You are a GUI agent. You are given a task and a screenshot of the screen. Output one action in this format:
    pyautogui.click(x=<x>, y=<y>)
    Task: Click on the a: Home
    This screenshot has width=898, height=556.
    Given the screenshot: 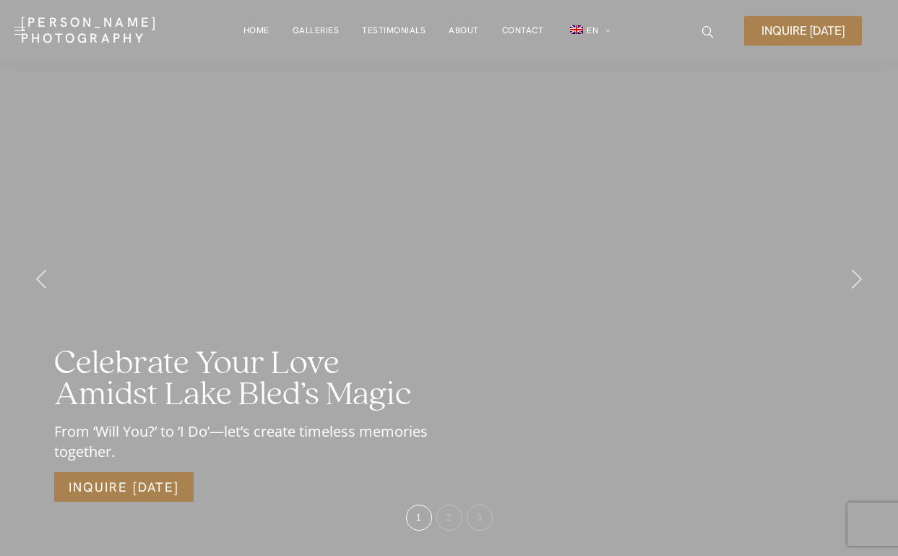 What is the action you would take?
    pyautogui.click(x=256, y=30)
    